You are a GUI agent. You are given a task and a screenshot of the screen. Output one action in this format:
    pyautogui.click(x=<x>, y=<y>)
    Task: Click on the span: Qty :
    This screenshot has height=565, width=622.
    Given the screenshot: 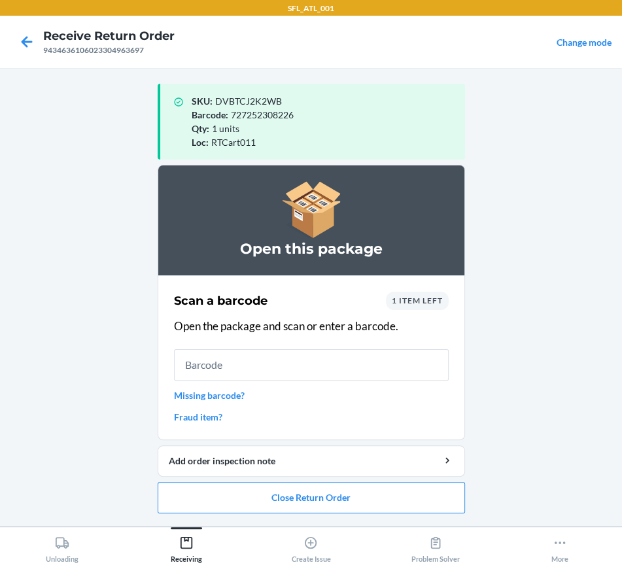 What is the action you would take?
    pyautogui.click(x=200, y=128)
    